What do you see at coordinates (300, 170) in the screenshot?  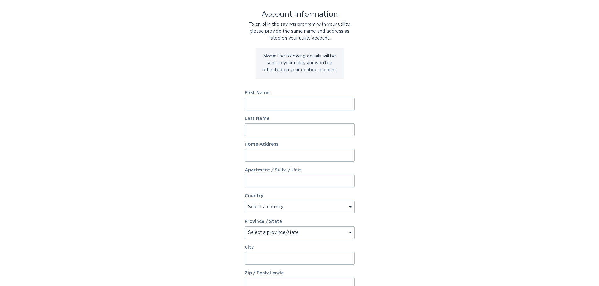 I see `label: Apartment / Suite / Unit` at bounding box center [300, 170].